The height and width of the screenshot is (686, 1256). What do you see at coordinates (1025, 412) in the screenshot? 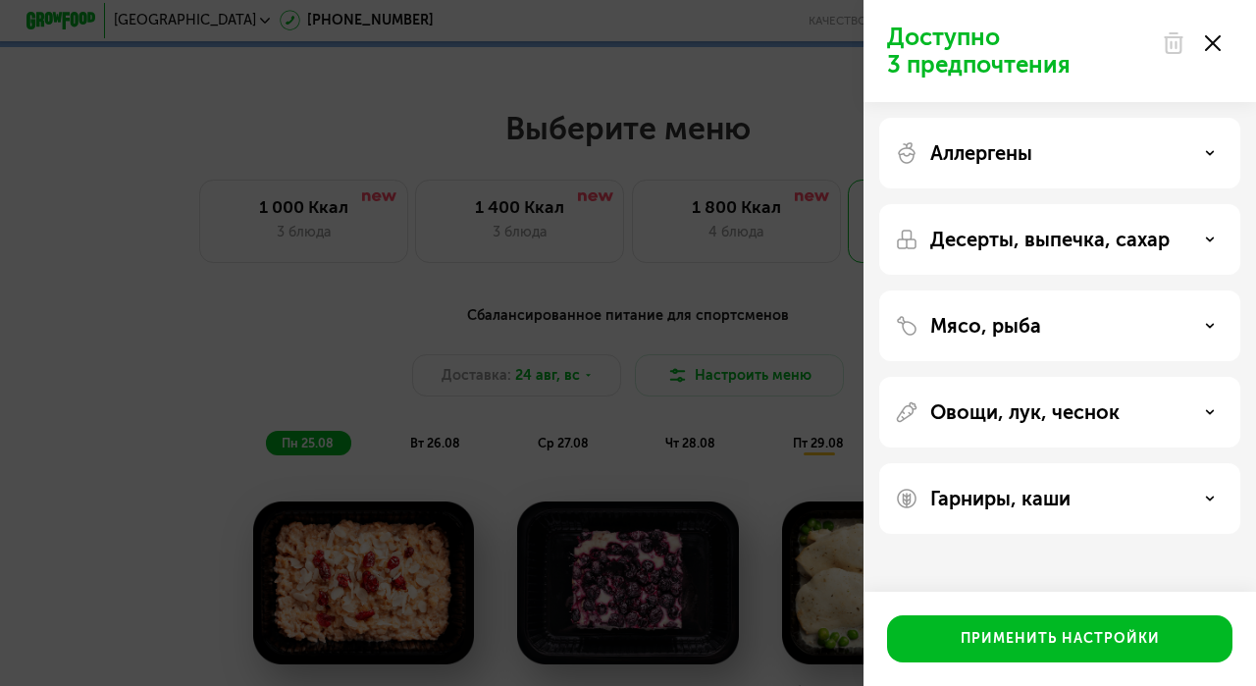
I see `p: Овощи, лук, чеснок` at bounding box center [1025, 412].